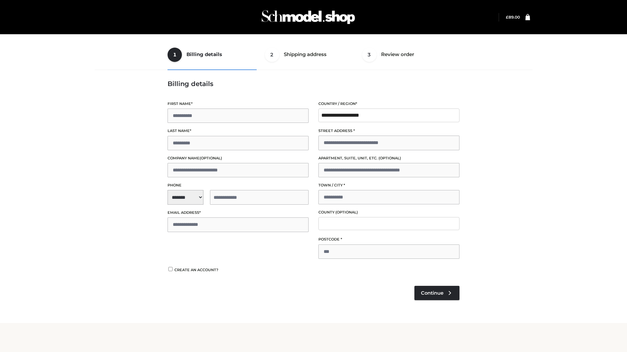 The height and width of the screenshot is (352, 627). I want to click on label: Postcode, so click(389, 240).